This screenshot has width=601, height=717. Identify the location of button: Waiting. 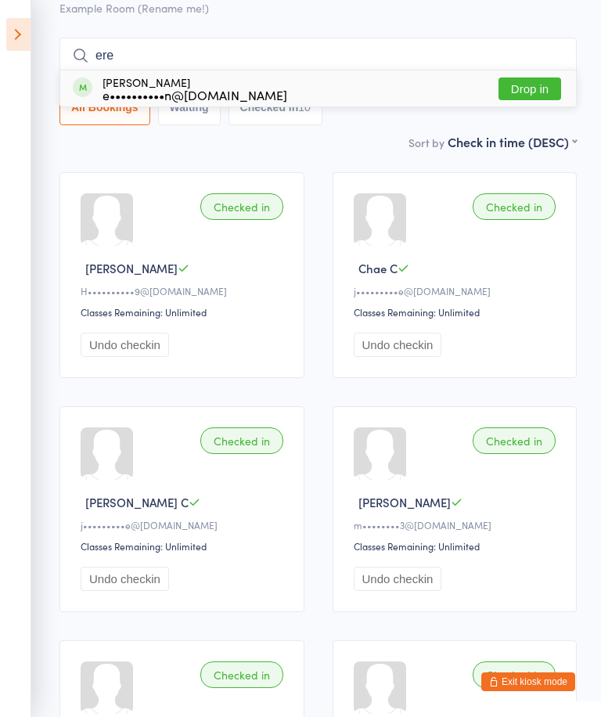
(190, 107).